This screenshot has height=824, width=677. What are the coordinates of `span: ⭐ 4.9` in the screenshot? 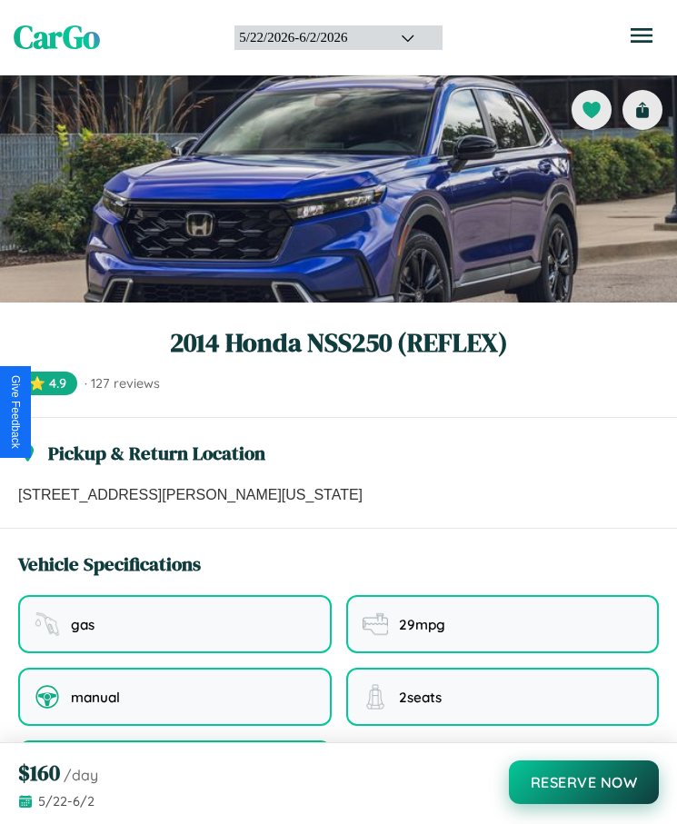 It's located at (47, 383).